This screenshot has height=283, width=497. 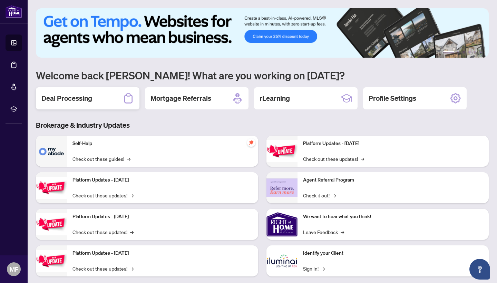 I want to click on a: Sign In!→, so click(x=313, y=268).